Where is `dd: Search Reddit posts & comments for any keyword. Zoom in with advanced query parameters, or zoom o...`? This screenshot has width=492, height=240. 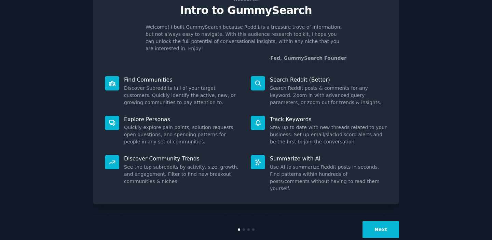
dd: Search Reddit posts & comments for any keyword. Zoom in with advanced query parameters, or zoom o... is located at coordinates (329, 95).